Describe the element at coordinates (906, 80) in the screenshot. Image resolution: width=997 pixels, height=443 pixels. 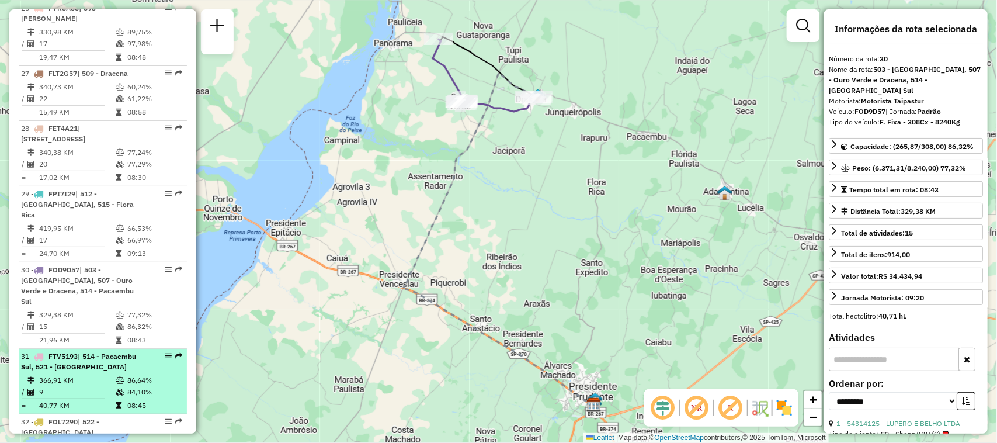
I see `div: Nome da rota:` at that location.